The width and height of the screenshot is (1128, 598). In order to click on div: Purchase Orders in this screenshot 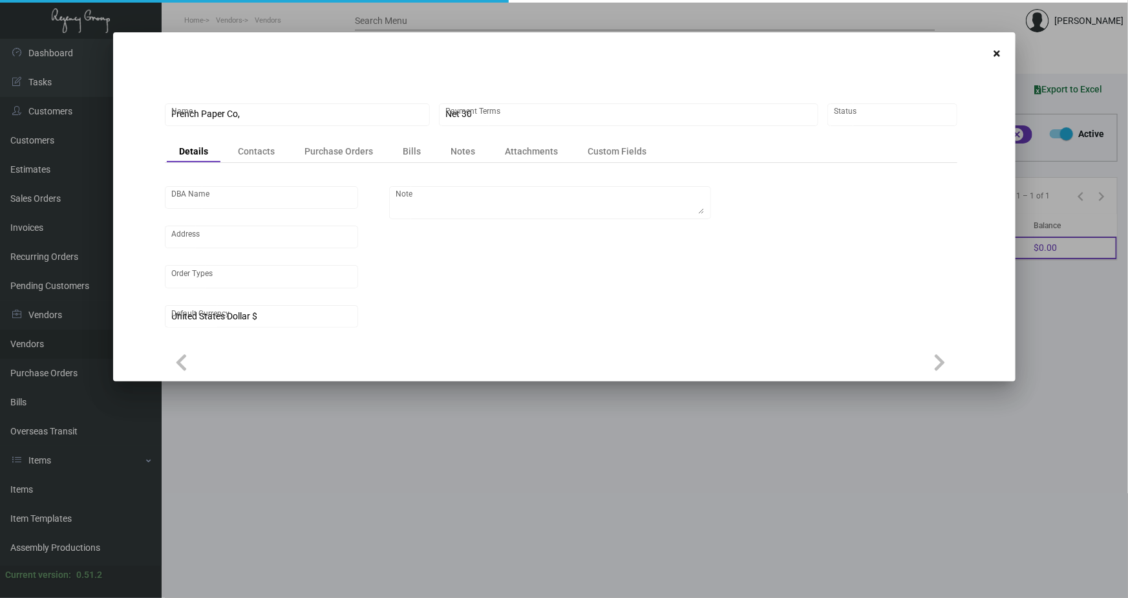, I will do `click(339, 151)`.